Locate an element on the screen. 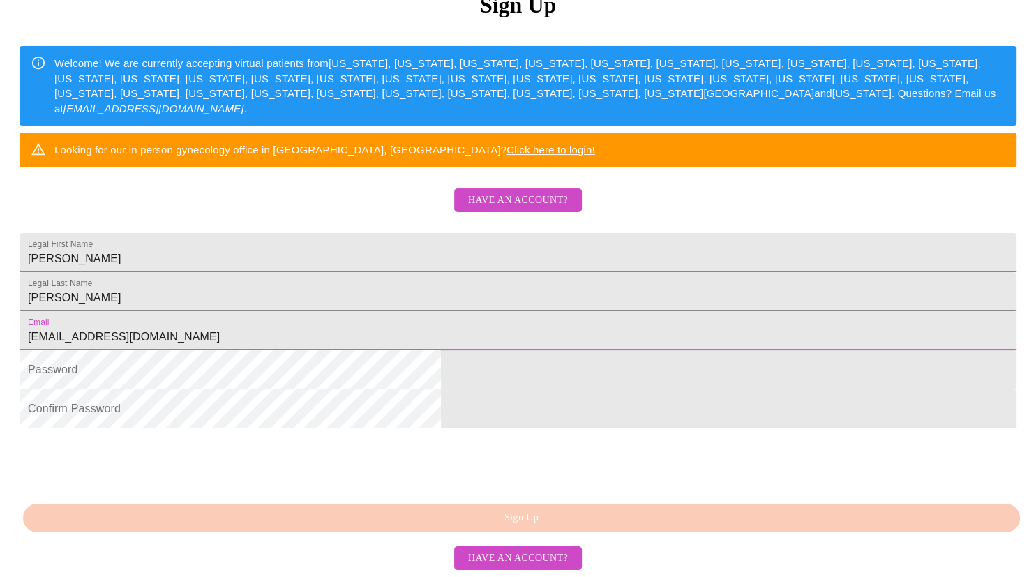  a: Click here to login! is located at coordinates (551, 149).